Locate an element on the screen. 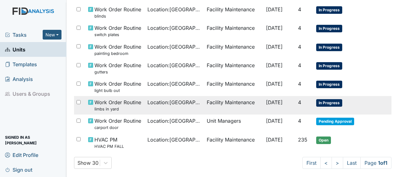  small: blinds is located at coordinates (118, 16).